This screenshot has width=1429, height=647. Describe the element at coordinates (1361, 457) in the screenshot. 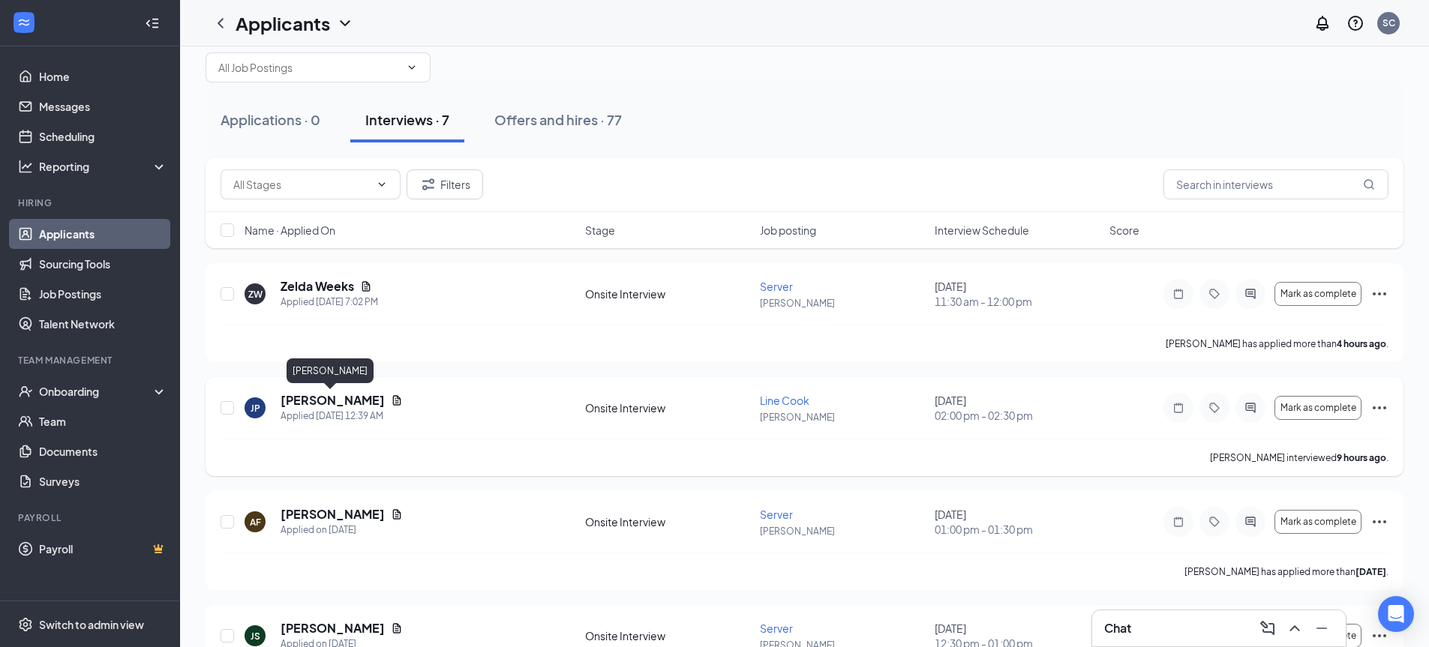

I see `b: 9 hours ago` at that location.